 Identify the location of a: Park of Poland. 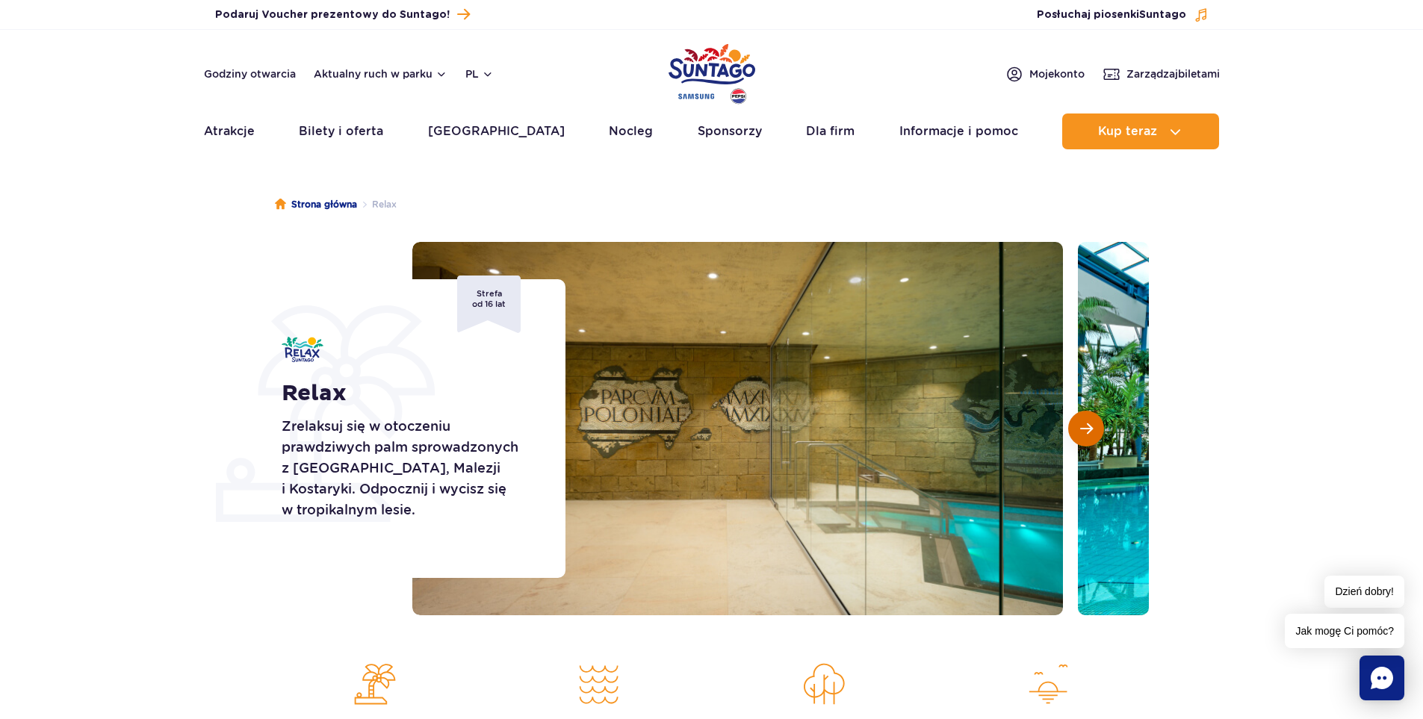
(712, 72).